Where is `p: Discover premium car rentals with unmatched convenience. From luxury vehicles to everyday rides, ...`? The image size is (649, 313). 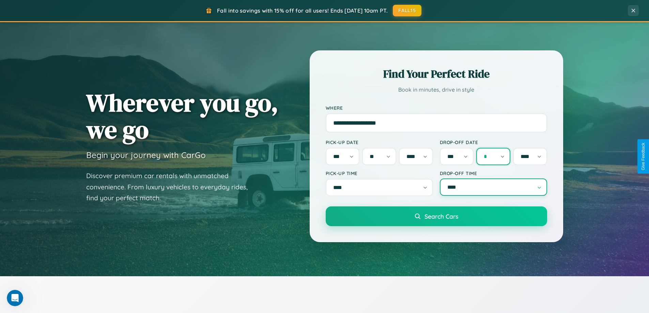
p: Discover premium car rentals with unmatched convenience. From luxury vehicles to everyday rides, ... is located at coordinates (171, 187).